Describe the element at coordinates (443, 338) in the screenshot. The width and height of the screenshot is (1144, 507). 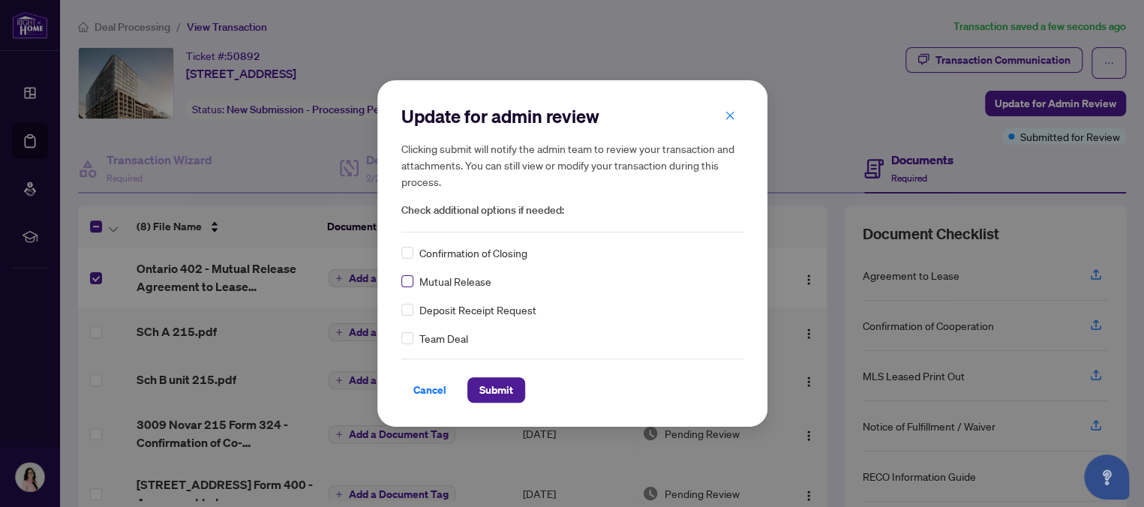
I see `span: Team Deal` at that location.